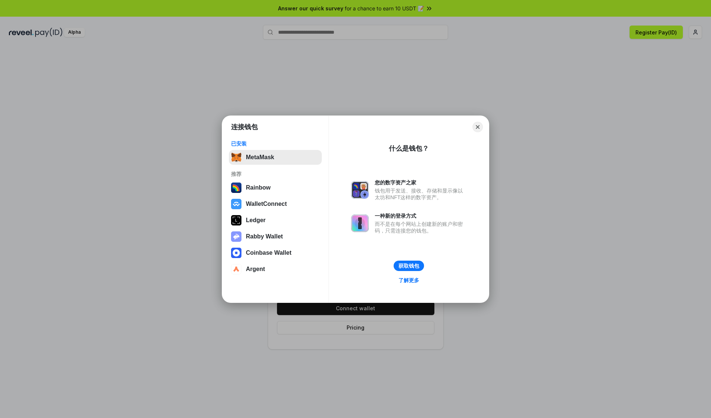  I want to click on div: WalletConnect, so click(266, 204).